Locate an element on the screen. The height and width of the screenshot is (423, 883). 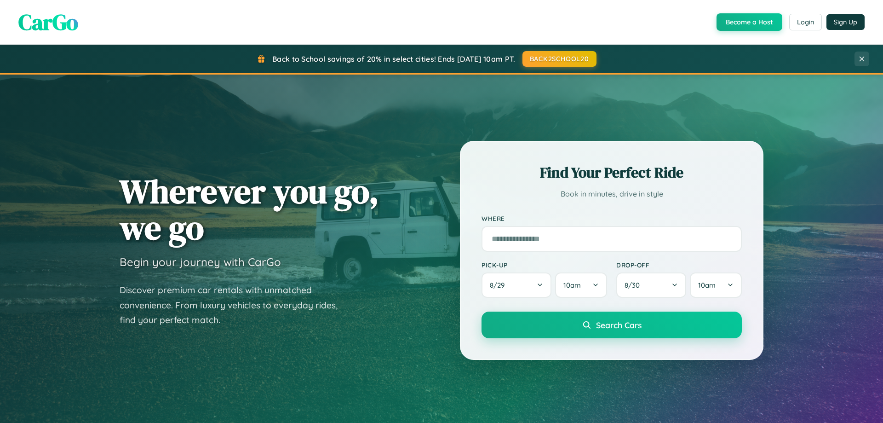
span: 8 / 30 is located at coordinates (634, 285).